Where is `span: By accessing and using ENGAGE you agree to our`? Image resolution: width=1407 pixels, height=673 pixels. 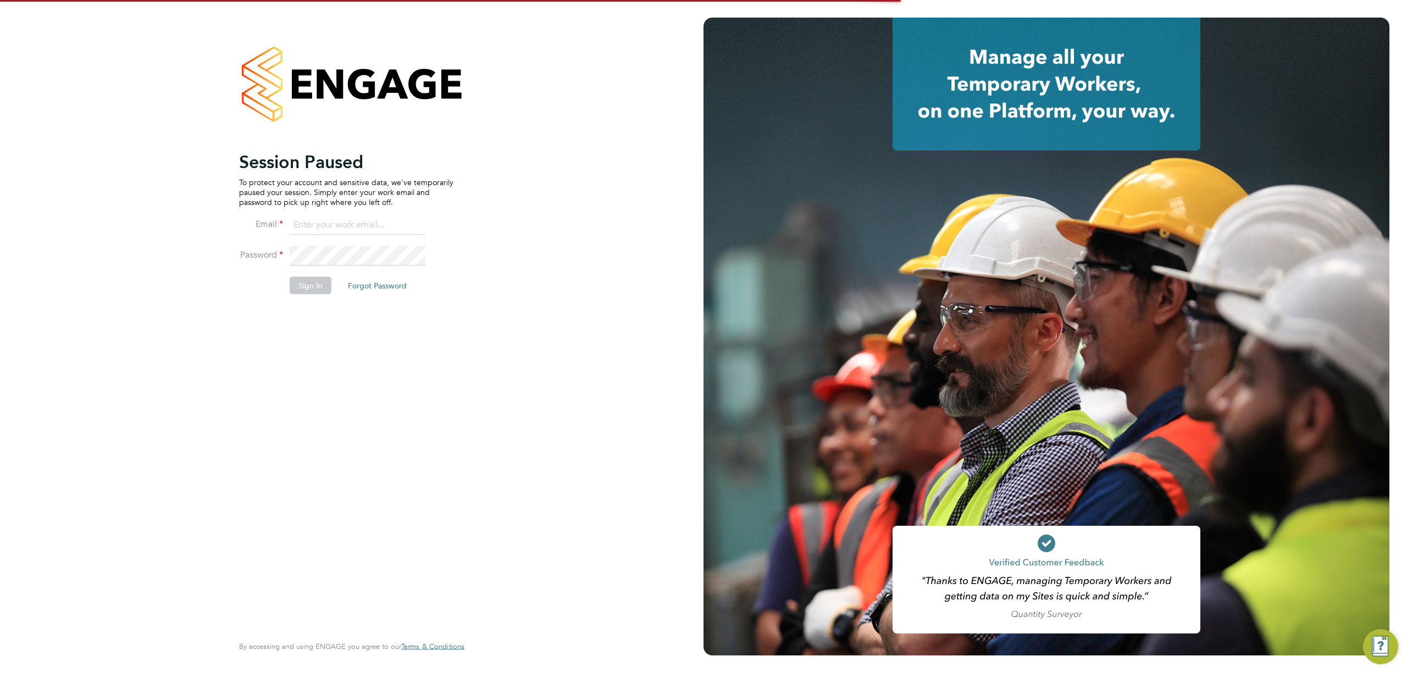 span: By accessing and using ENGAGE you agree to our is located at coordinates (352, 647).